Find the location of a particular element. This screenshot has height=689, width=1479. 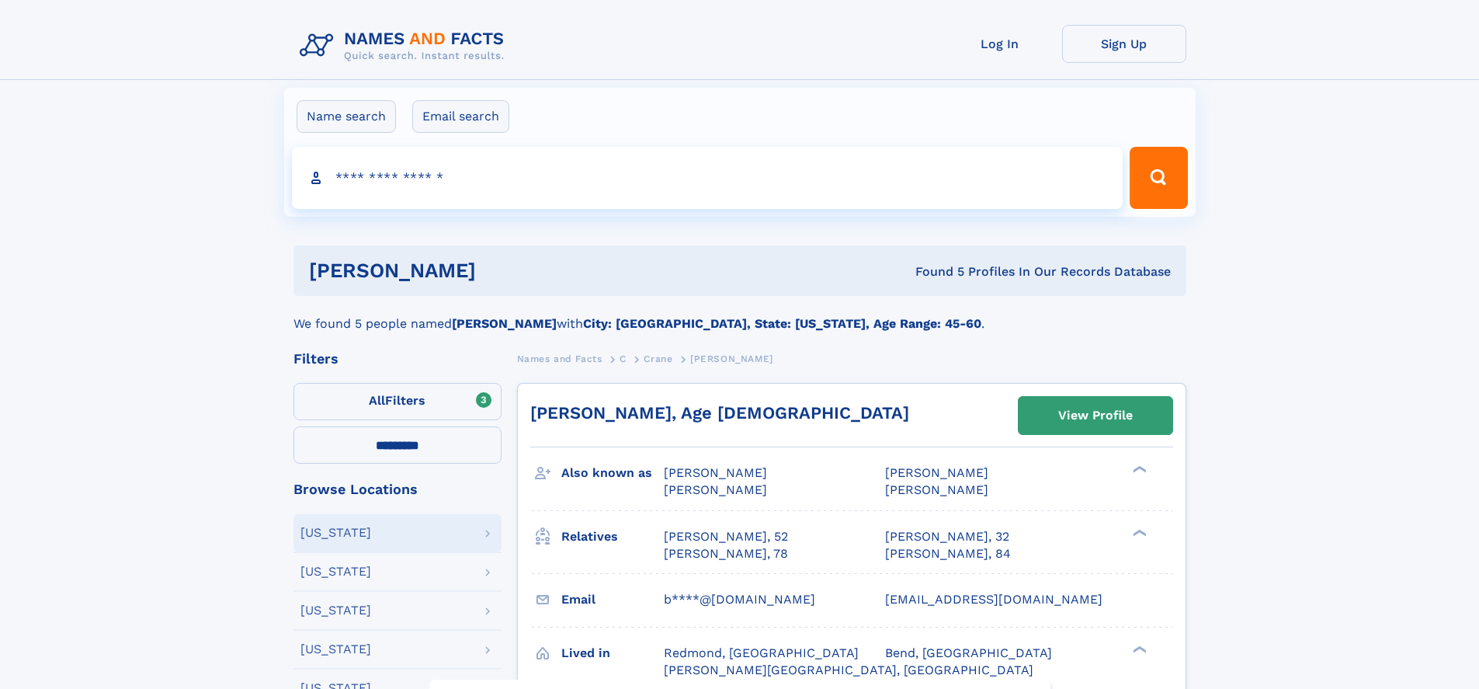

button: Search Button is located at coordinates (1159, 178).